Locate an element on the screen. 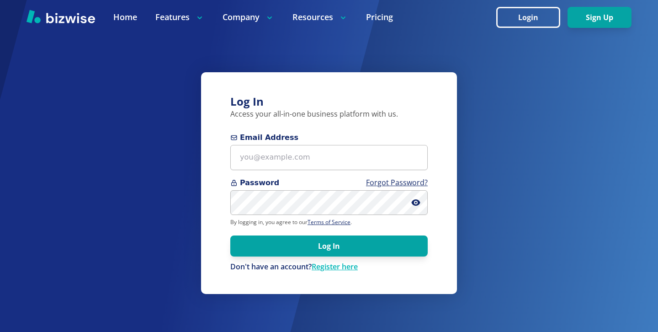 The image size is (658, 332). a: Register here is located at coordinates (335, 267).